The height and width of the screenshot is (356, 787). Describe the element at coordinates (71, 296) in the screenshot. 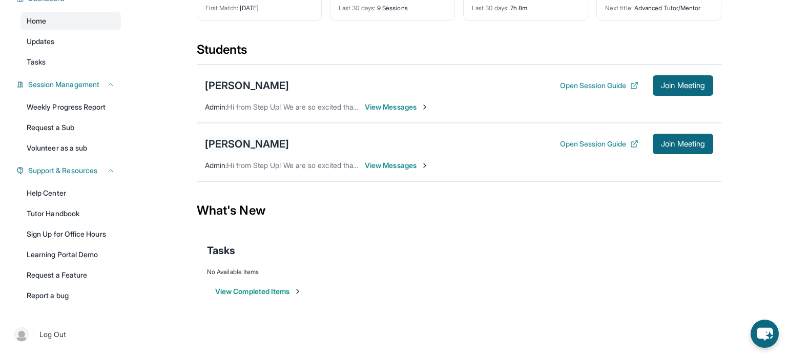

I see `a: Report a bug` at that location.